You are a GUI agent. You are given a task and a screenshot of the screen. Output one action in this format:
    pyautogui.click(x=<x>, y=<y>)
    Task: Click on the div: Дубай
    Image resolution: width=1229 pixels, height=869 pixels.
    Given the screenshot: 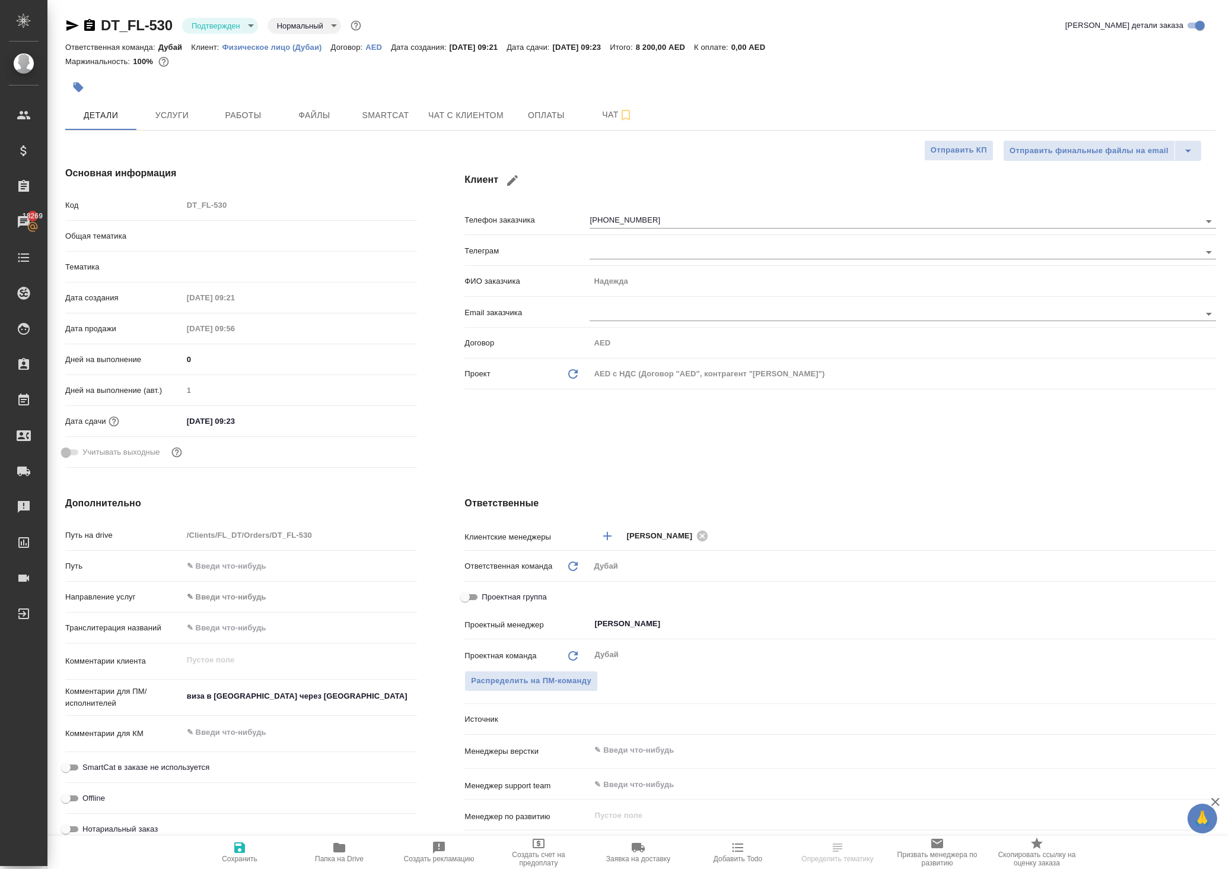 What is the action you would take?
    pyautogui.click(x=903, y=566)
    